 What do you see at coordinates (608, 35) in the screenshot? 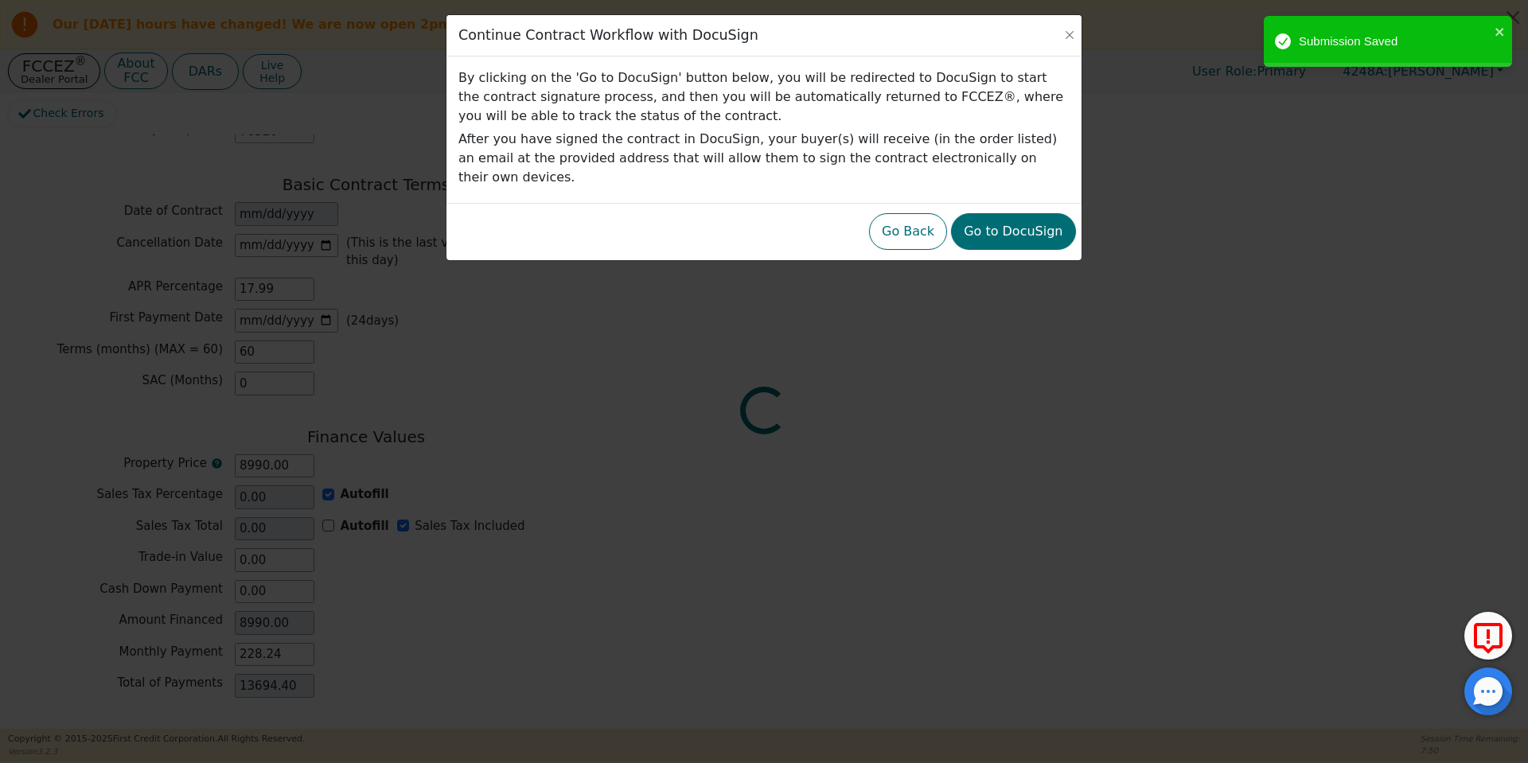
I see `h3: Continue Contract Workflow with DocuSign` at bounding box center [608, 35].